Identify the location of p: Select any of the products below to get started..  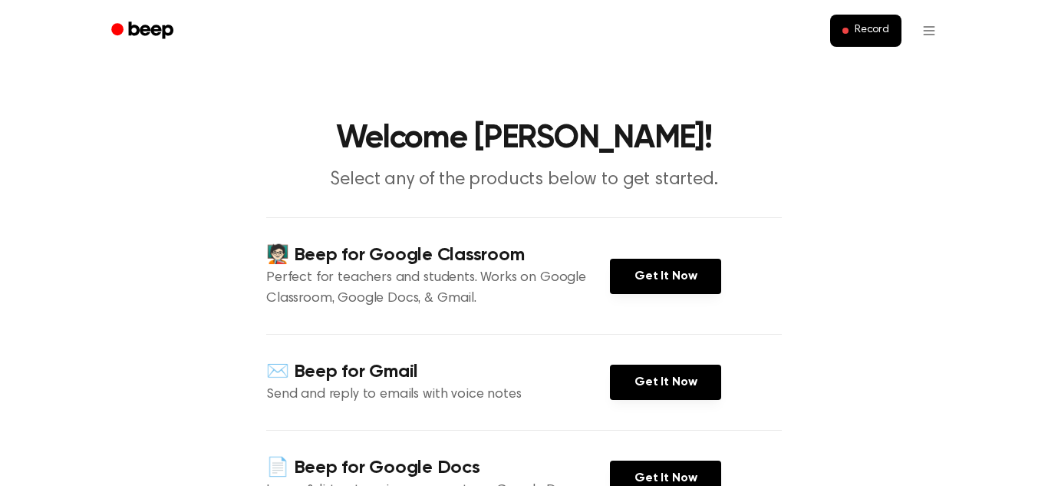
(524, 180).